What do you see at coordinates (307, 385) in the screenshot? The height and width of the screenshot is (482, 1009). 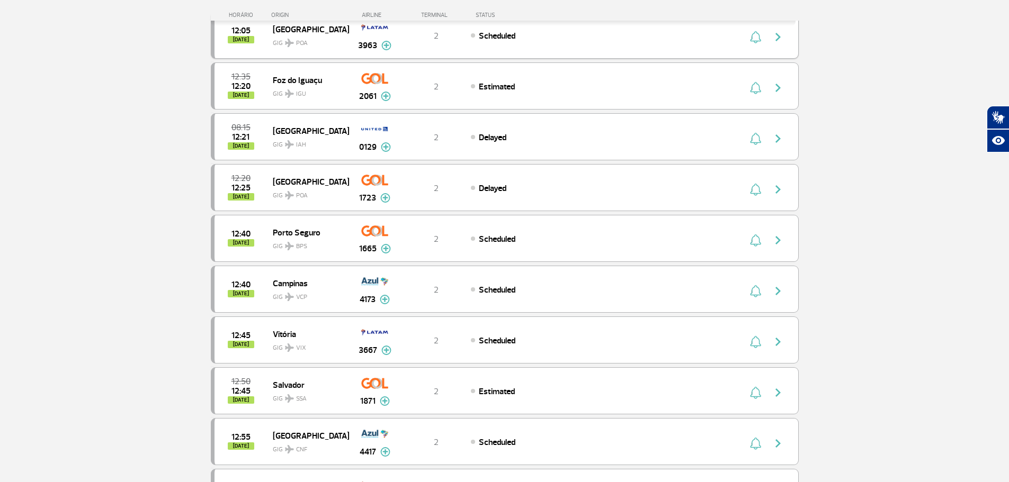 I see `span: Salvador` at bounding box center [307, 385].